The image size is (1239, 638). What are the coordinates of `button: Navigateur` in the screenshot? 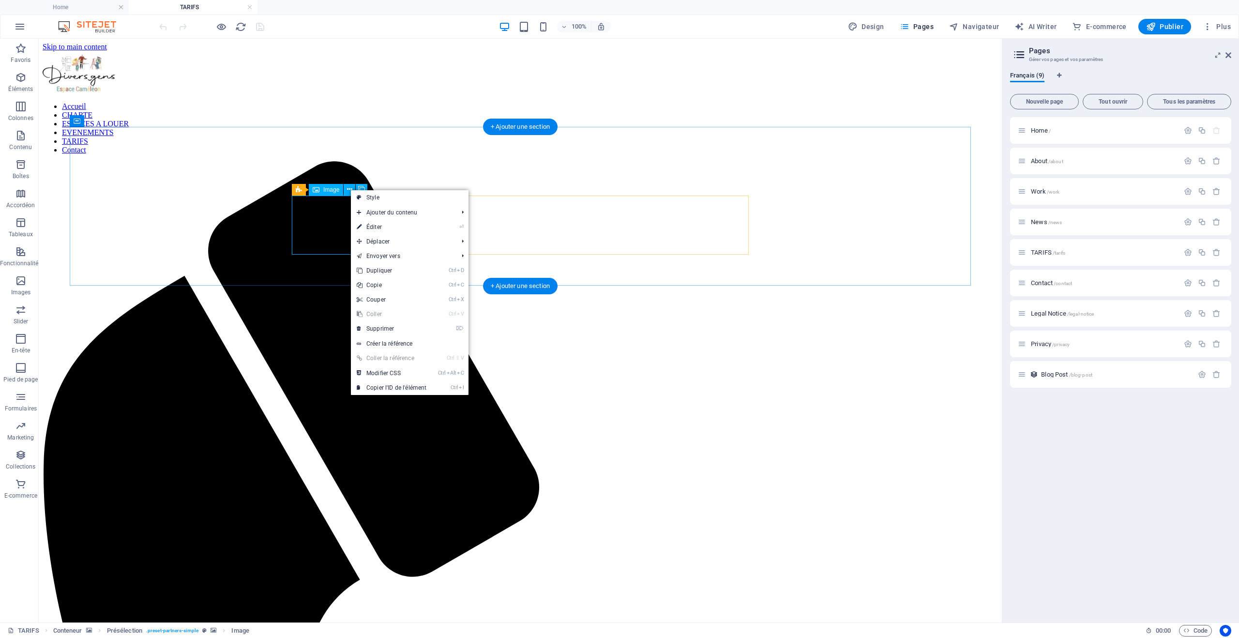 It's located at (974, 27).